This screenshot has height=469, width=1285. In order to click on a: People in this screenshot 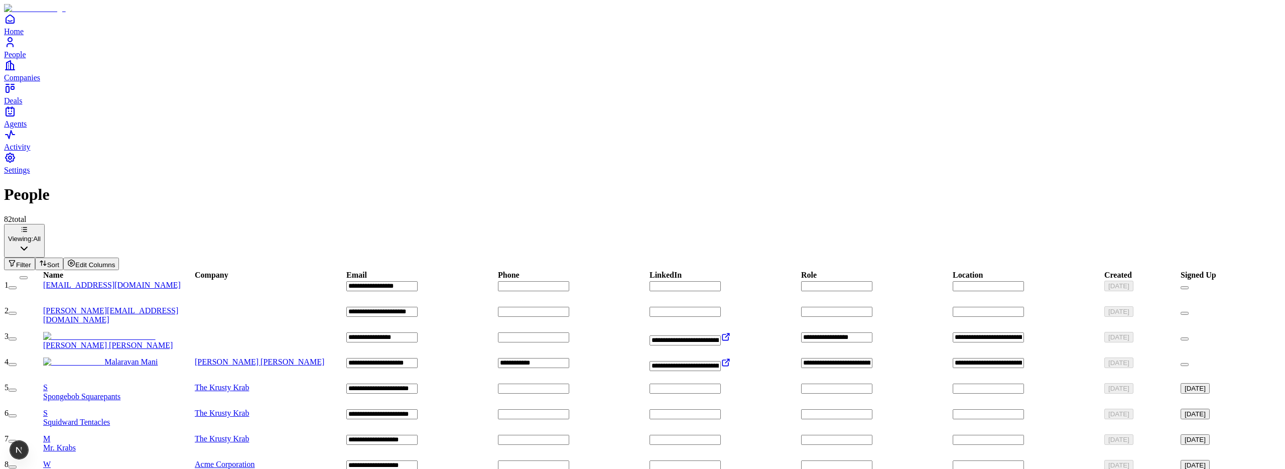, I will do `click(642, 47)`.